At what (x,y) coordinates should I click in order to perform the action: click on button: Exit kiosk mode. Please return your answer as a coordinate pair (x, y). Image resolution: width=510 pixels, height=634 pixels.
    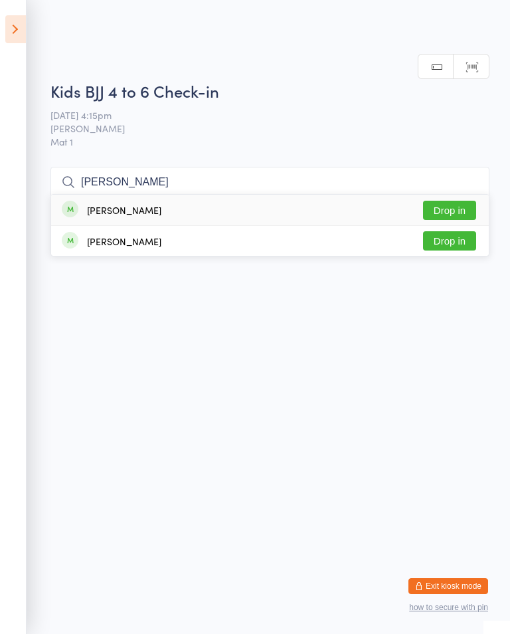
    Looking at the image, I should click on (449, 586).